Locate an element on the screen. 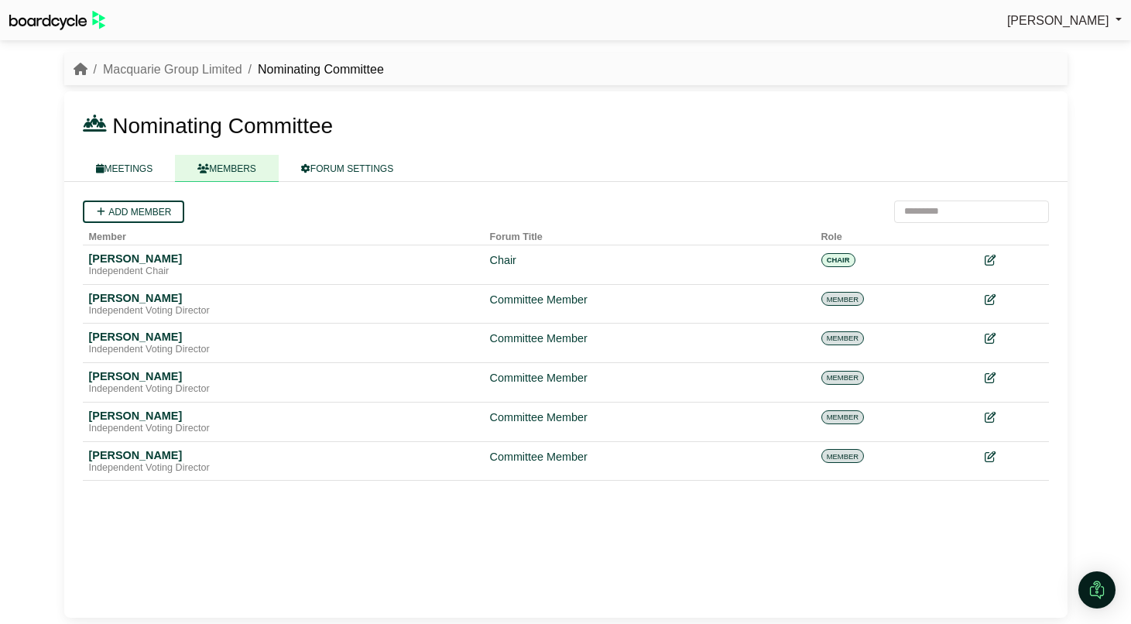  th: Member is located at coordinates (283, 234).